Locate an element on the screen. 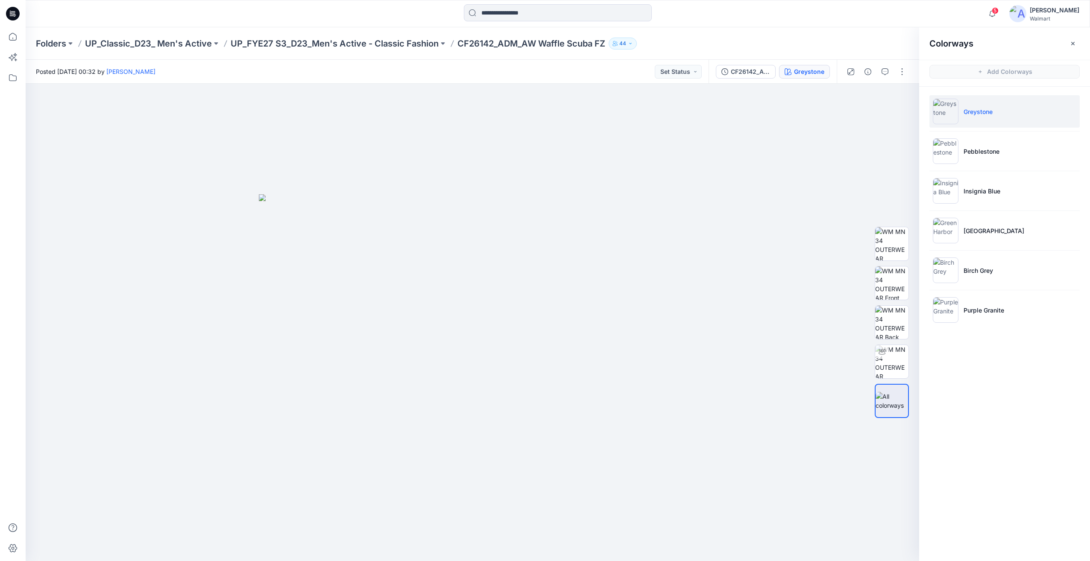  p: Pebblestone is located at coordinates (981, 151).